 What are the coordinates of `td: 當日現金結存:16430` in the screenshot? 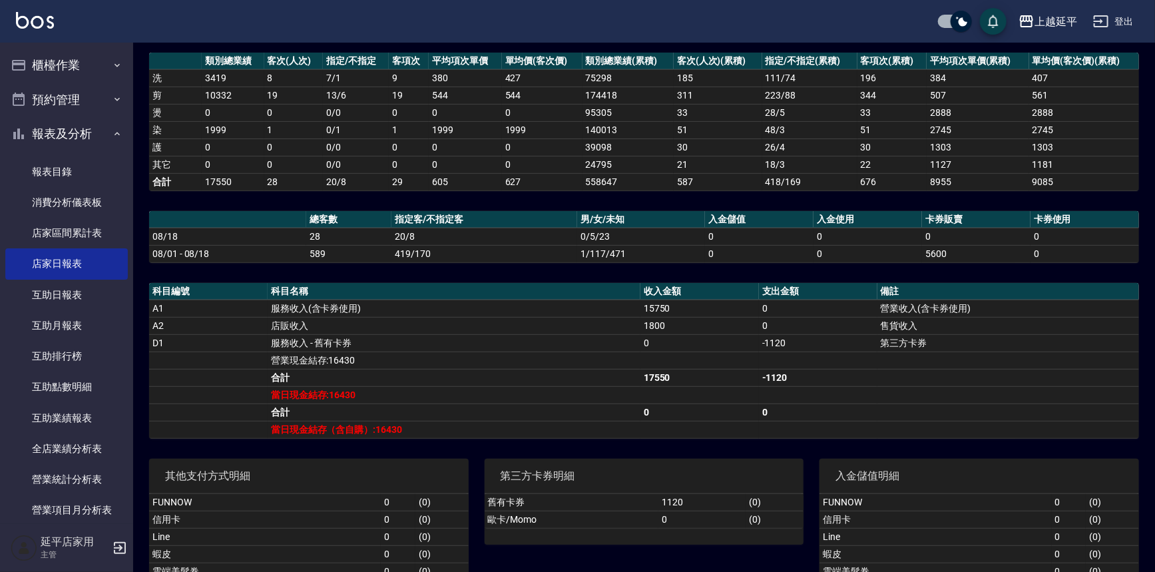 It's located at (454, 395).